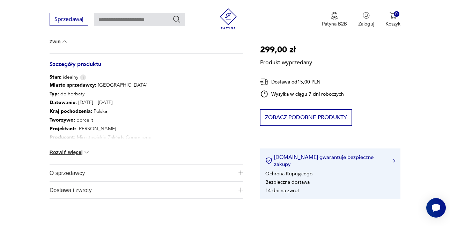 This screenshot has width=450, height=226. What do you see at coordinates (286, 50) in the screenshot?
I see `p: 299,00 zł` at bounding box center [286, 50].